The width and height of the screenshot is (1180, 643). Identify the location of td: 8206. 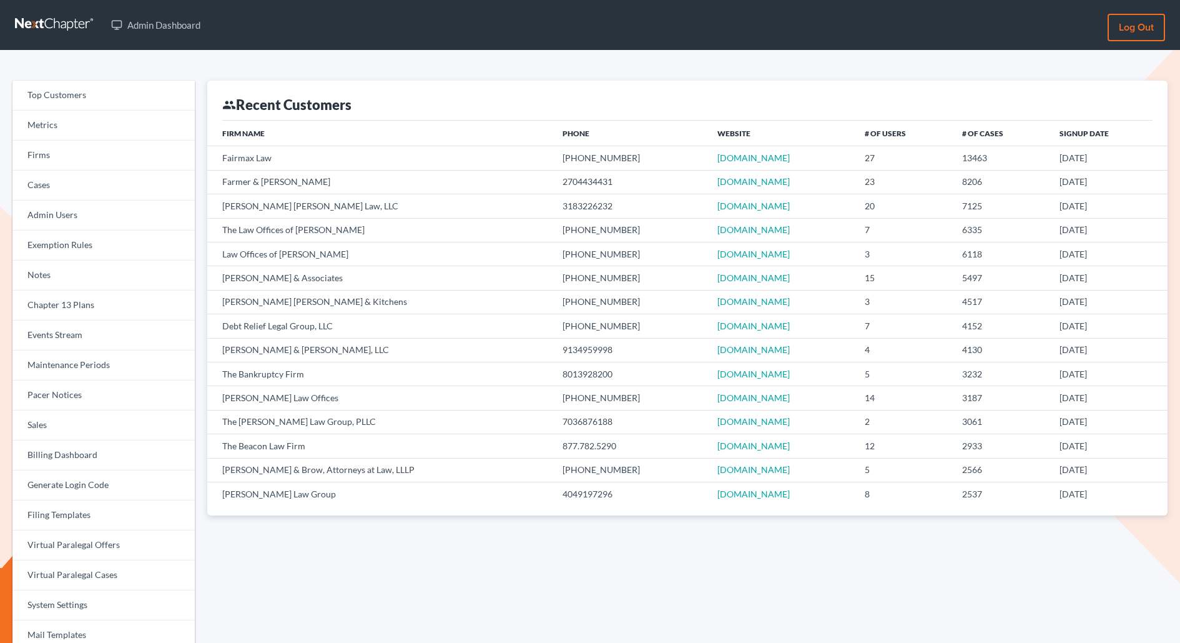
(1001, 182).